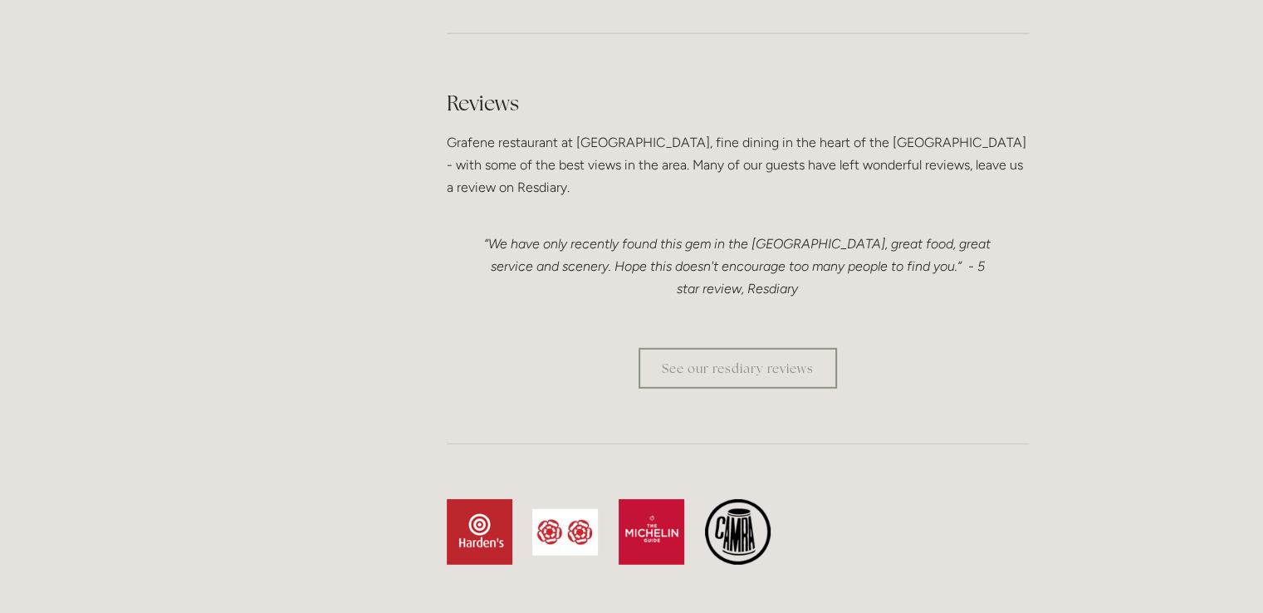  I want to click on img: 126045653_10159064083141457_737047522477313005_n.png, so click(479, 531).